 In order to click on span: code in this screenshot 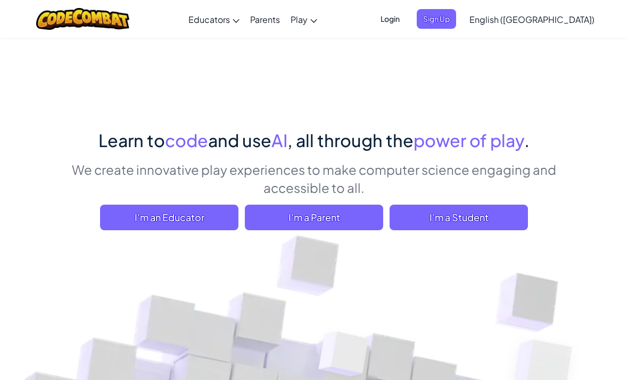, I will do `click(186, 140)`.